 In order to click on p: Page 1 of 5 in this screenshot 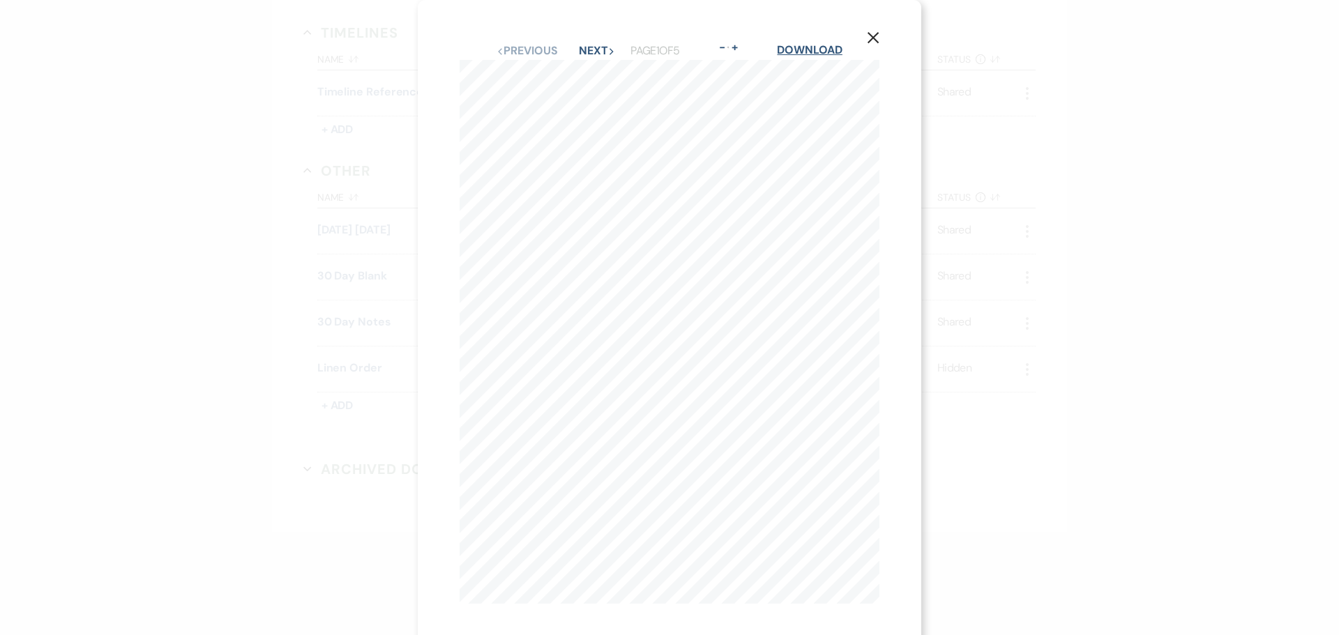, I will do `click(655, 51)`.